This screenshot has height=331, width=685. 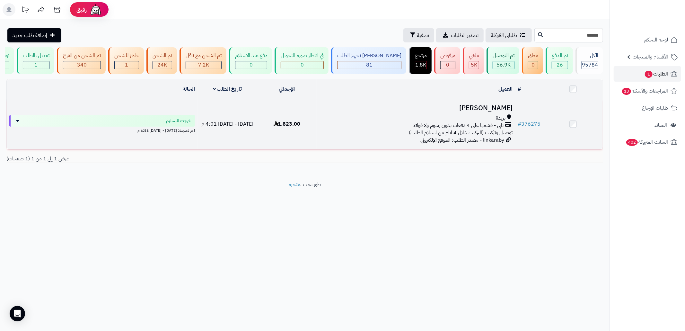 I want to click on div: ملغي, so click(x=474, y=56).